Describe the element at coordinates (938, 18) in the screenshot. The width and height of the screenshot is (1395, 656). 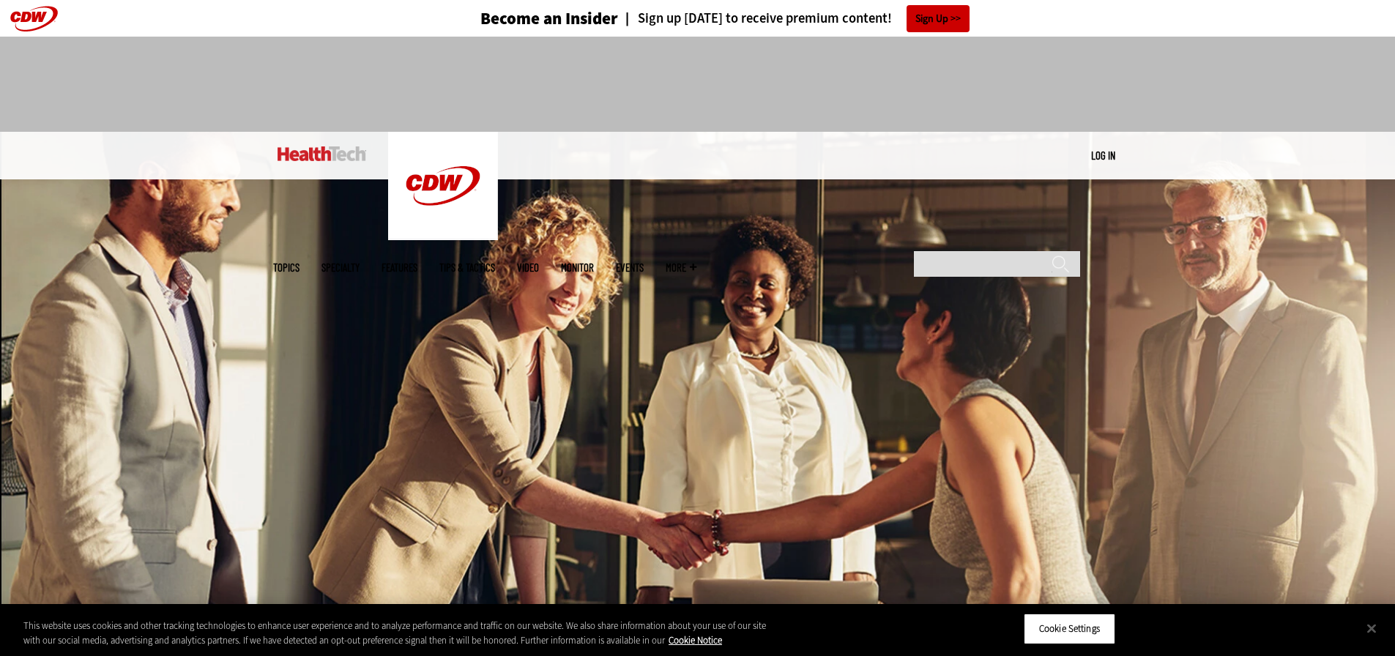
I see `a: Sign Up` at that location.